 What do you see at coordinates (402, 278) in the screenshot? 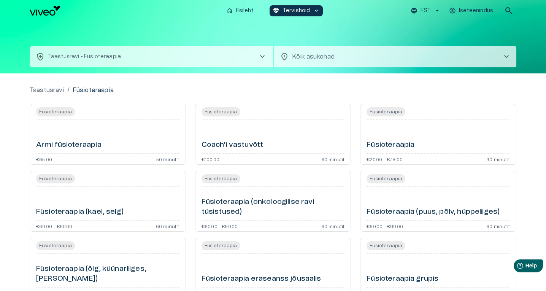
I see `h6: Füsioteraapia grupis` at bounding box center [402, 278].